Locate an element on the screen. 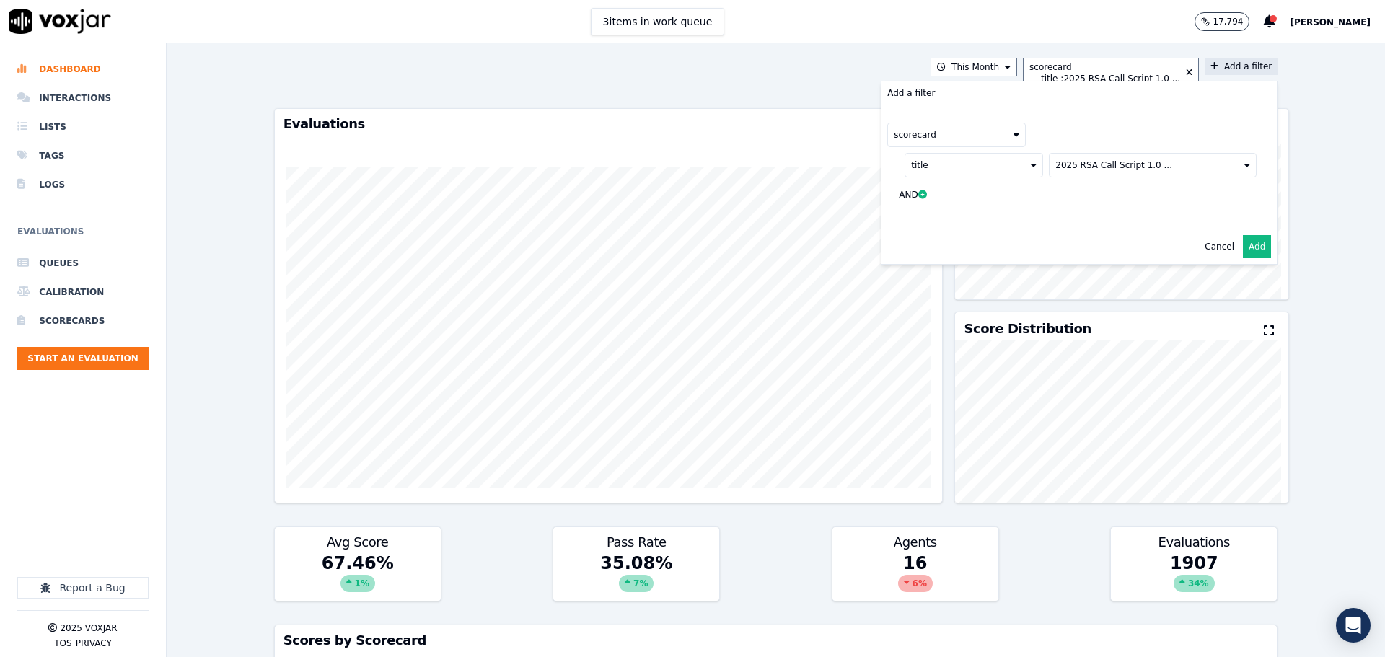 The width and height of the screenshot is (1385, 657). div: 16 is located at coordinates (915, 576).